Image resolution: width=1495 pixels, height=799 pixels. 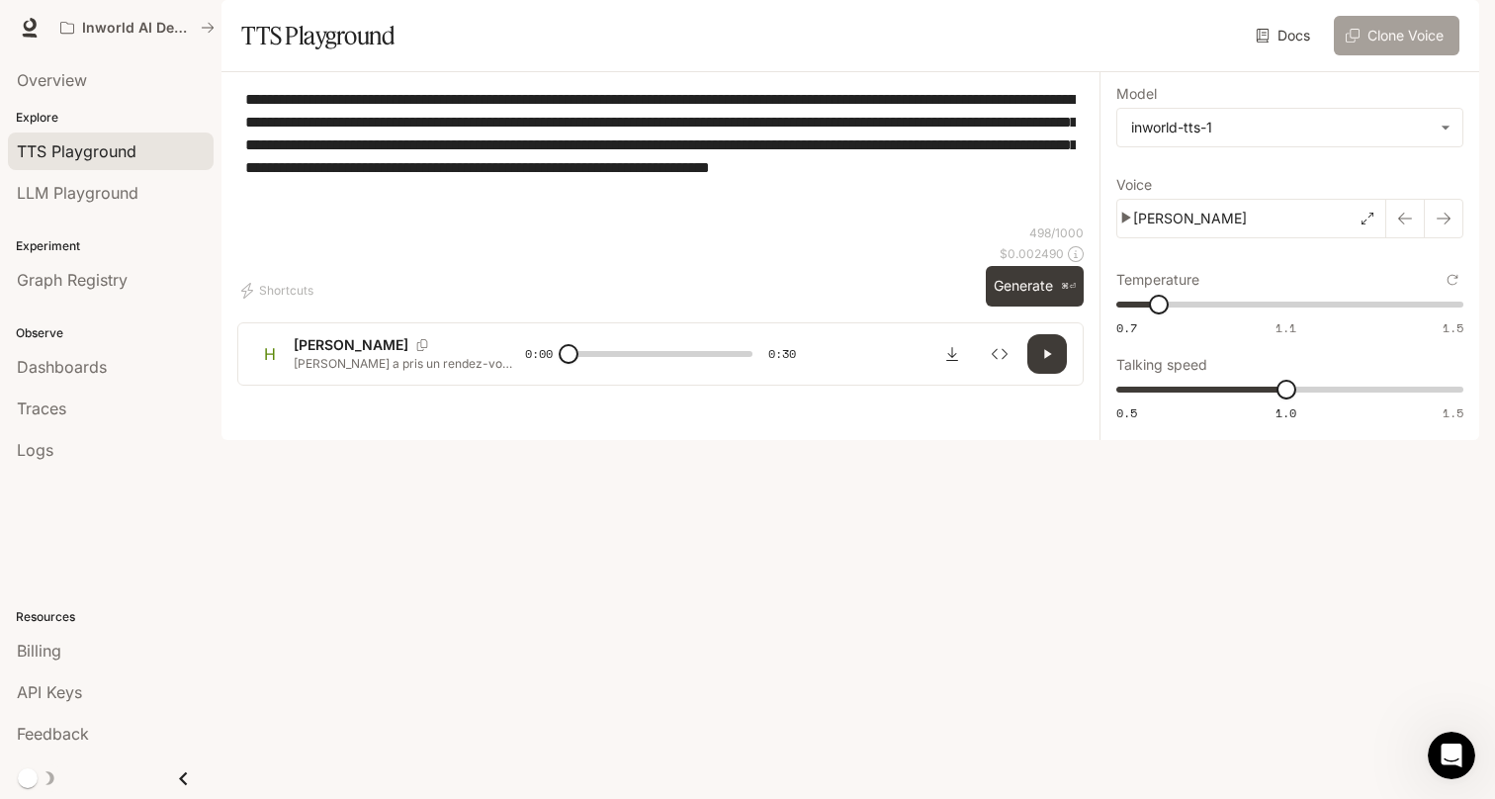 What do you see at coordinates (137, 28) in the screenshot?
I see `p: Inworld AI Demos` at bounding box center [137, 28].